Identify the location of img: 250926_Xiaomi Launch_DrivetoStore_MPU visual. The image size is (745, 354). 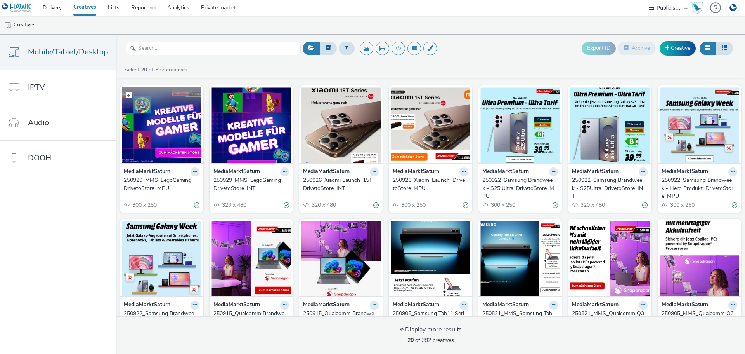
(430, 125).